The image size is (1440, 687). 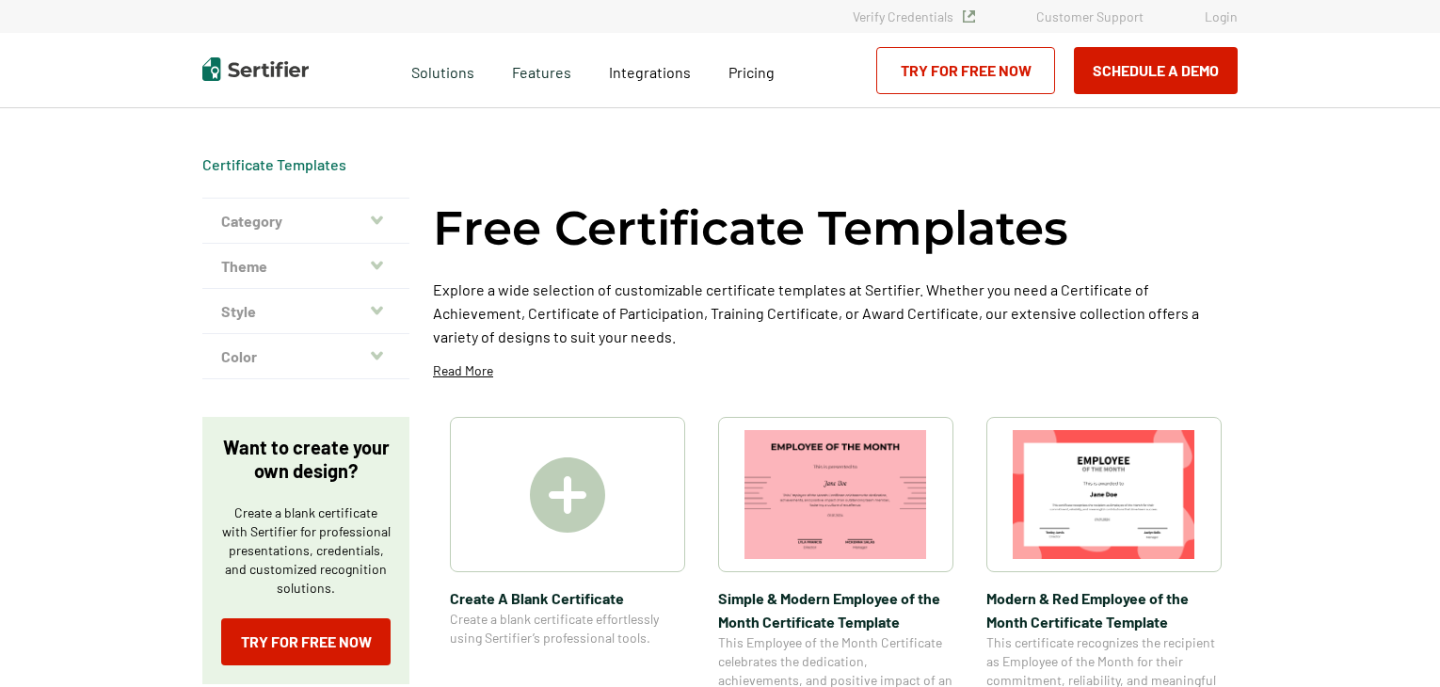 I want to click on div: Breadcrumb, so click(x=274, y=165).